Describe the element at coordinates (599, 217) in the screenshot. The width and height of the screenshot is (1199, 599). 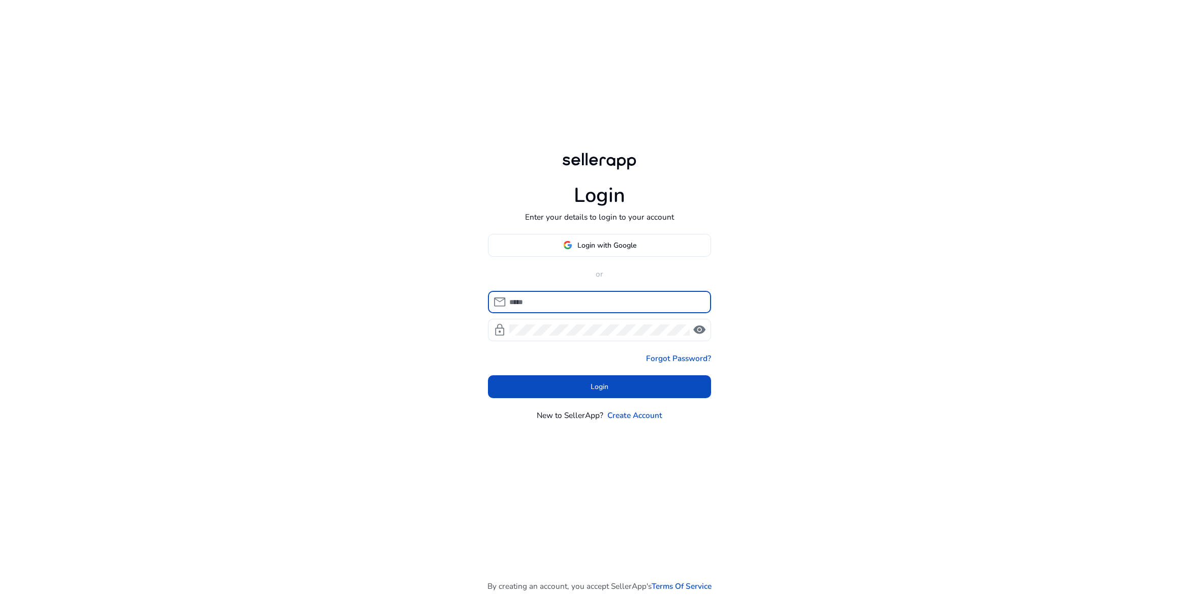
I see `p: Enter your details to login to your account` at that location.